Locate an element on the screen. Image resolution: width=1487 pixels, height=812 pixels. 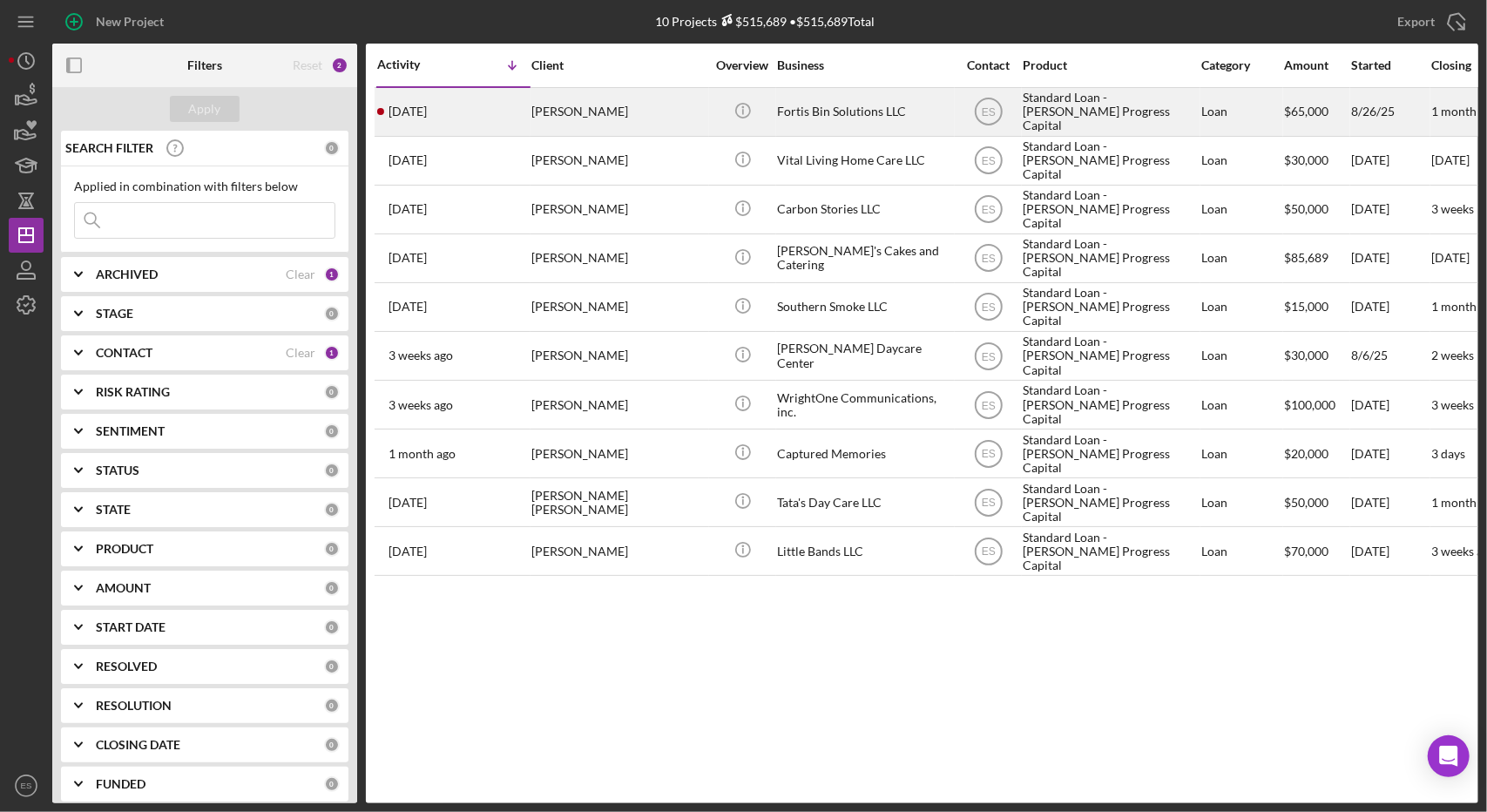
b: SEARCH FILTER is located at coordinates (109, 148).